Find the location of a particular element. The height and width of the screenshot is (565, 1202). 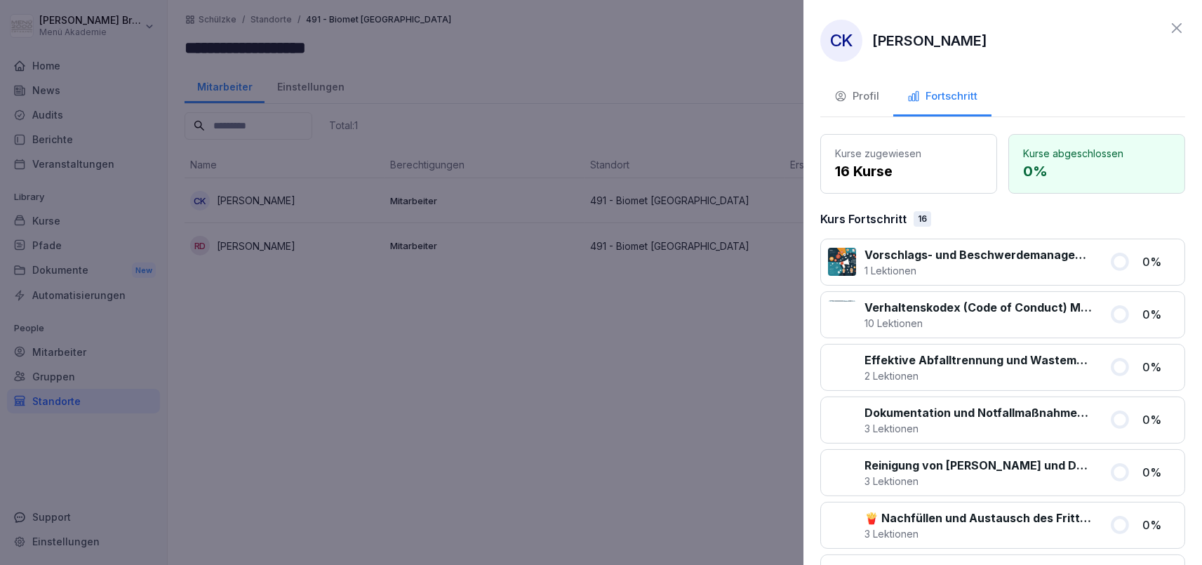

p: Verhaltenskodex (Code of Conduct) Menü 2000 is located at coordinates (978, 307).